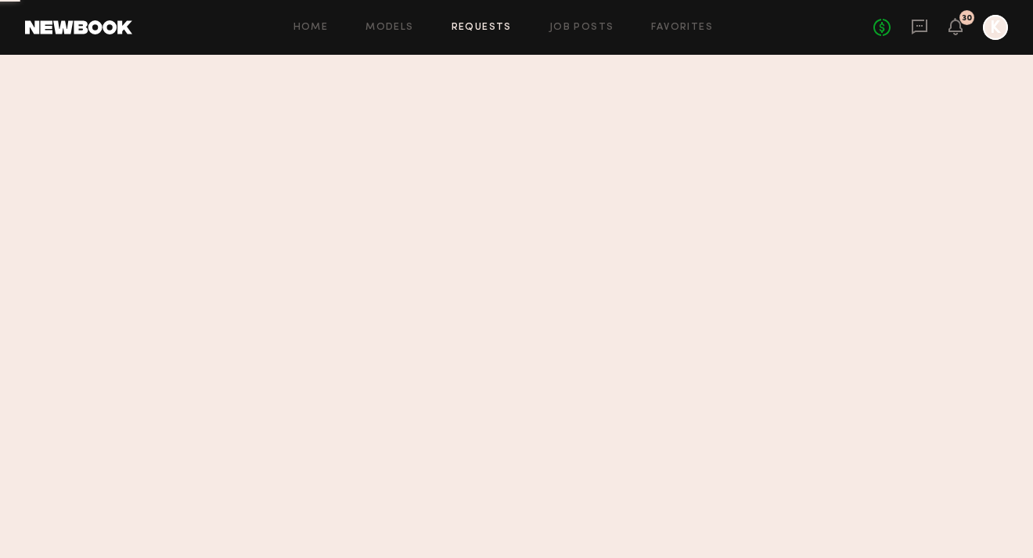  I want to click on a: Models, so click(389, 27).